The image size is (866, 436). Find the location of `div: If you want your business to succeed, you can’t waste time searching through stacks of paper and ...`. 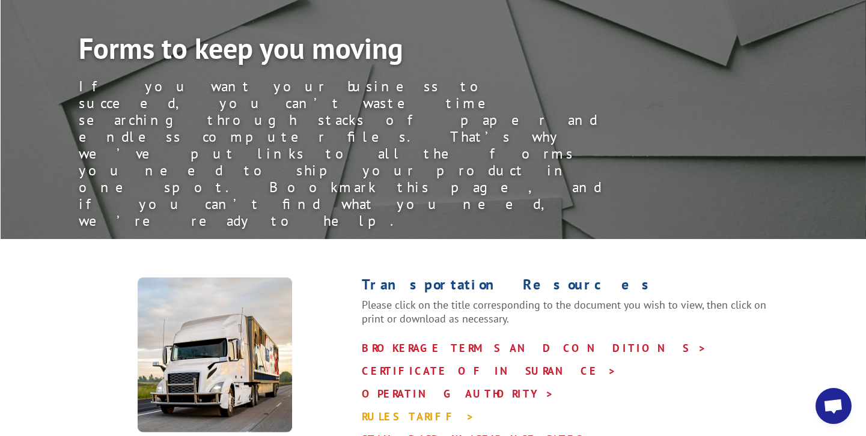

div: If you want your business to succeed, you can’t waste time searching through stacks of paper and ... is located at coordinates (349, 154).